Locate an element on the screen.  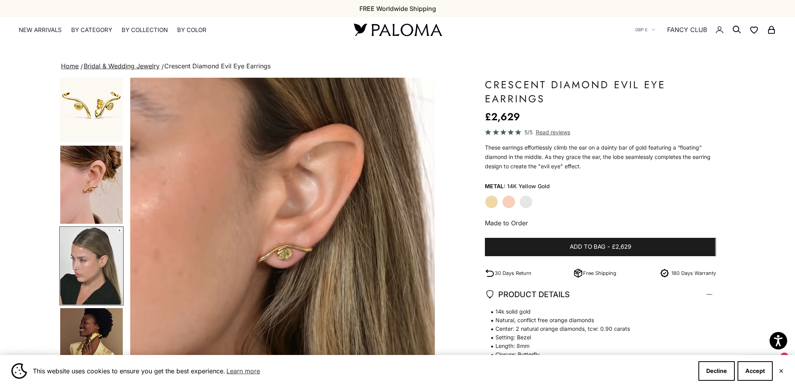
span: Center: 2 natural orange diamonds, tcw: 0.90 carats is located at coordinates (596, 329).